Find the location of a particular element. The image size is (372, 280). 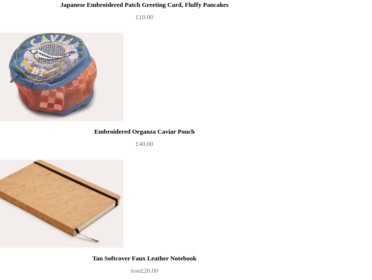

a: Tan Softcover Faux Leather Notebook Tan Softcover Faux Leather Notebook is located at coordinates (73, 204).